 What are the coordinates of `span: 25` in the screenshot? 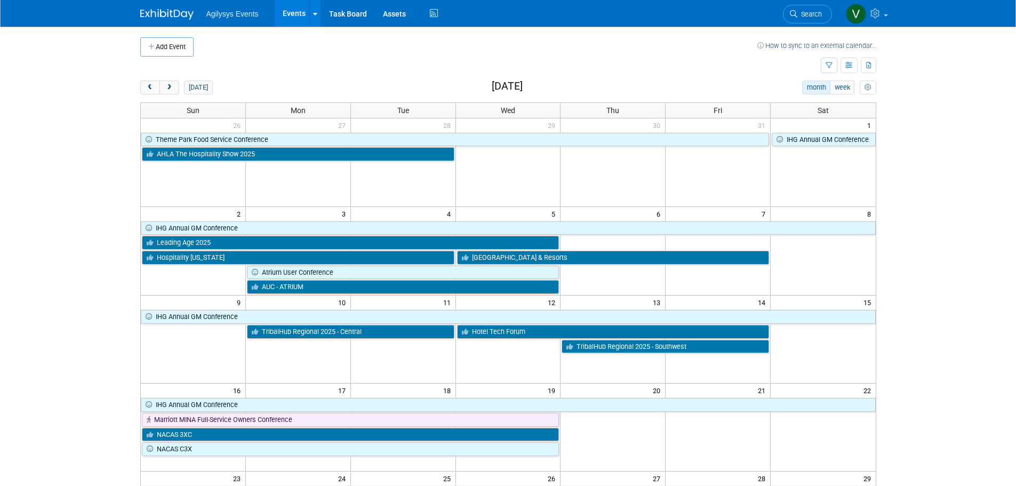 It's located at (448, 478).